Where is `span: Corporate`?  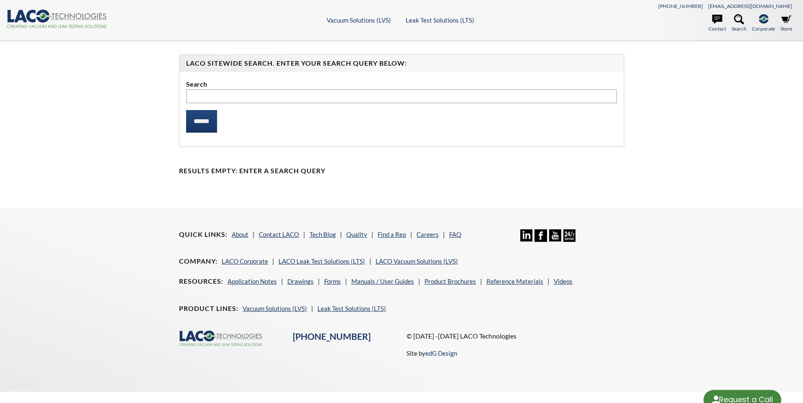
span: Corporate is located at coordinates (764, 28).